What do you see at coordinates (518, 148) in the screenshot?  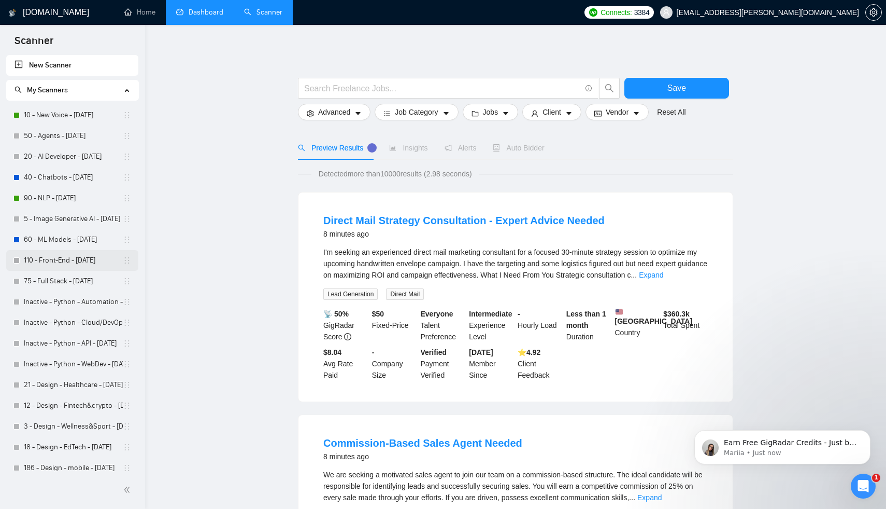 I see `span: Auto Bidder` at bounding box center [518, 148].